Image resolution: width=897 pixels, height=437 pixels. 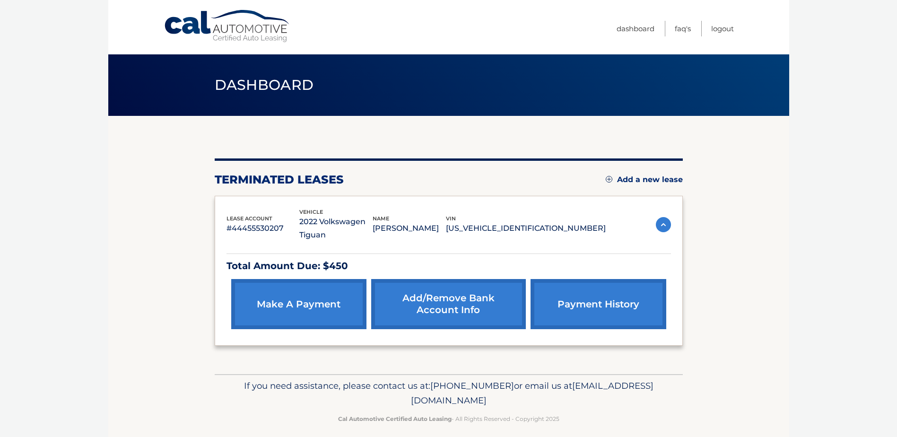 I want to click on span: vin, so click(x=451, y=218).